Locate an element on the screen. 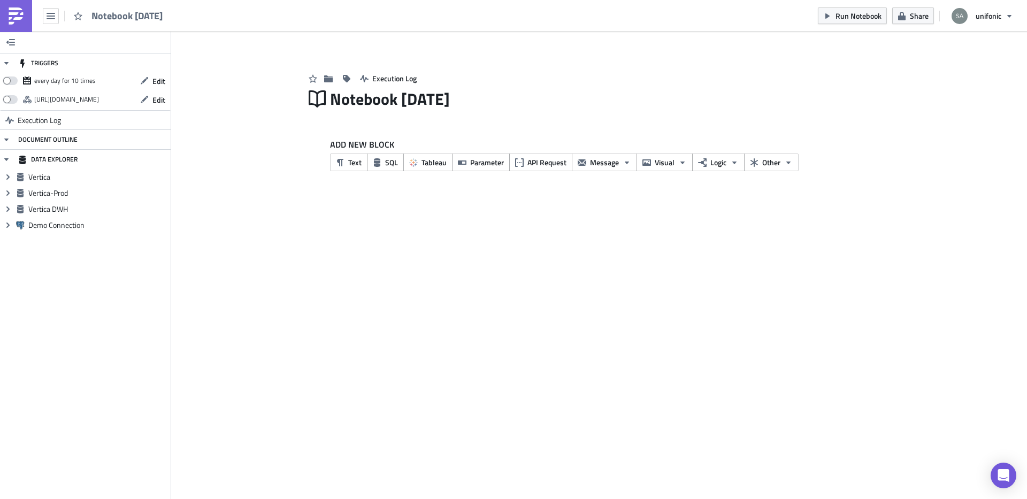 The width and height of the screenshot is (1027, 499). span: Tableau is located at coordinates (434, 162).